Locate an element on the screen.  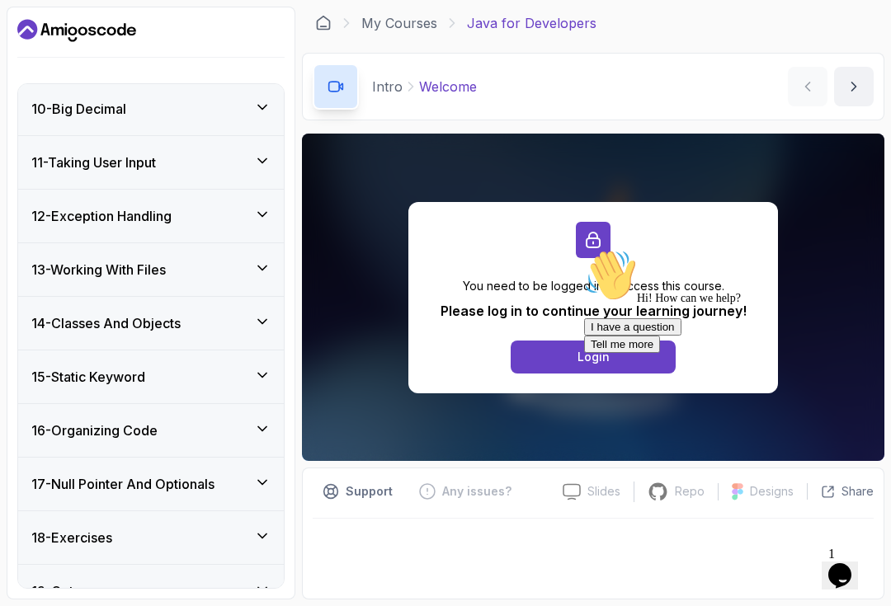
button: 18-Exercises is located at coordinates (151, 538).